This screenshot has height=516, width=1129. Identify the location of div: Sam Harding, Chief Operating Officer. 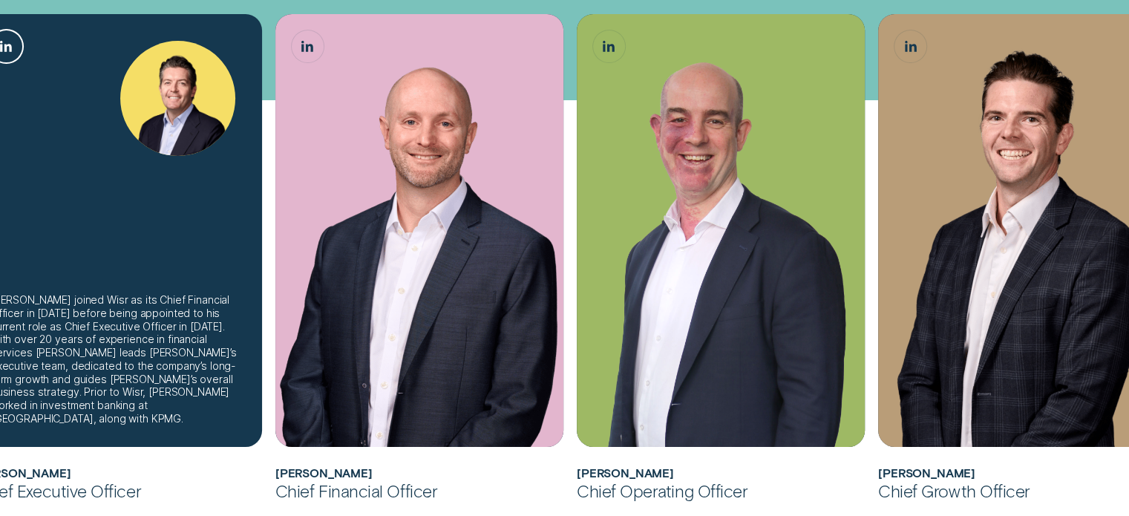
(721, 230).